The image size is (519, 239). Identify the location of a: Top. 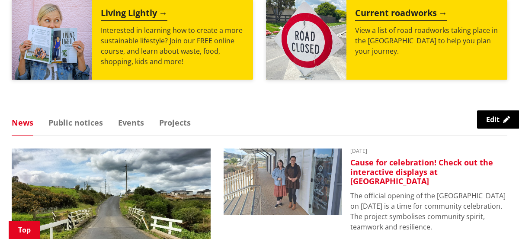
(24, 230).